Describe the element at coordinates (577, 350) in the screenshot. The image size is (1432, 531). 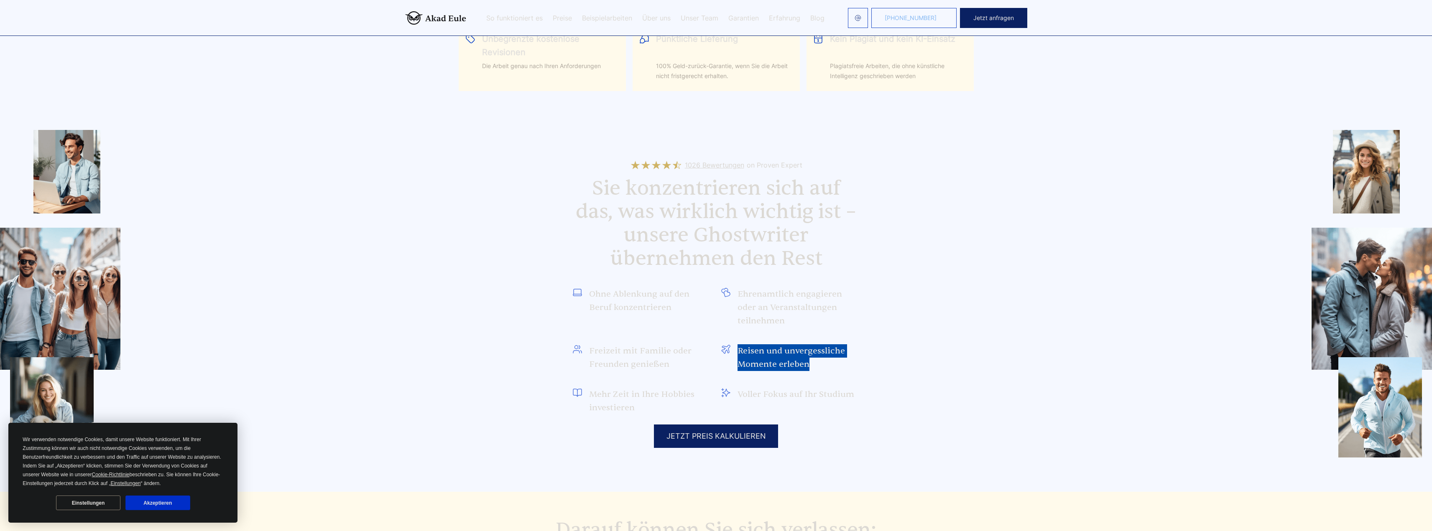
I see `img: Freizeit mit Familie oder Freunden genießen` at that location.